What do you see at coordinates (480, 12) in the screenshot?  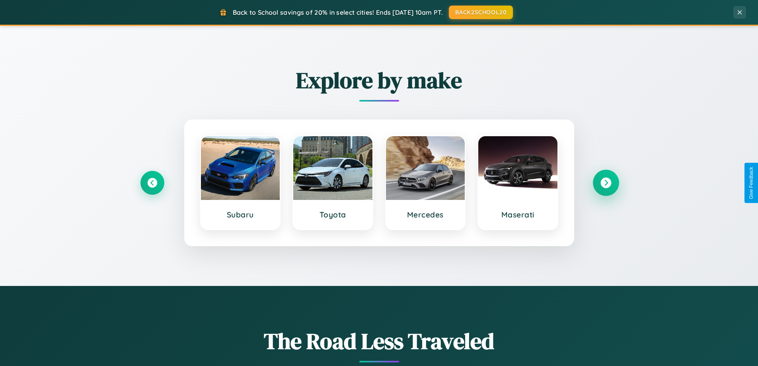 I see `button: BACK2SCHOOL20` at bounding box center [480, 12].